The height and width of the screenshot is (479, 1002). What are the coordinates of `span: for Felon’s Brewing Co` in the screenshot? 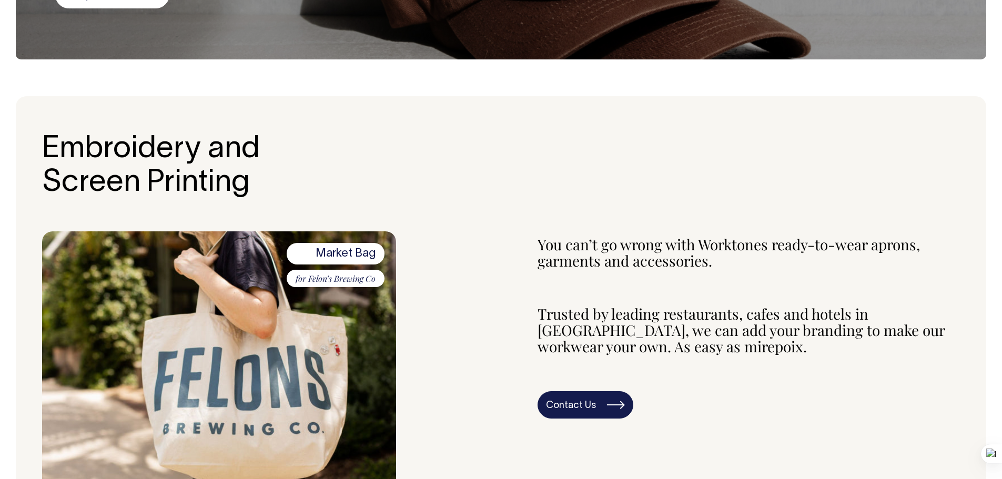 It's located at (336, 279).